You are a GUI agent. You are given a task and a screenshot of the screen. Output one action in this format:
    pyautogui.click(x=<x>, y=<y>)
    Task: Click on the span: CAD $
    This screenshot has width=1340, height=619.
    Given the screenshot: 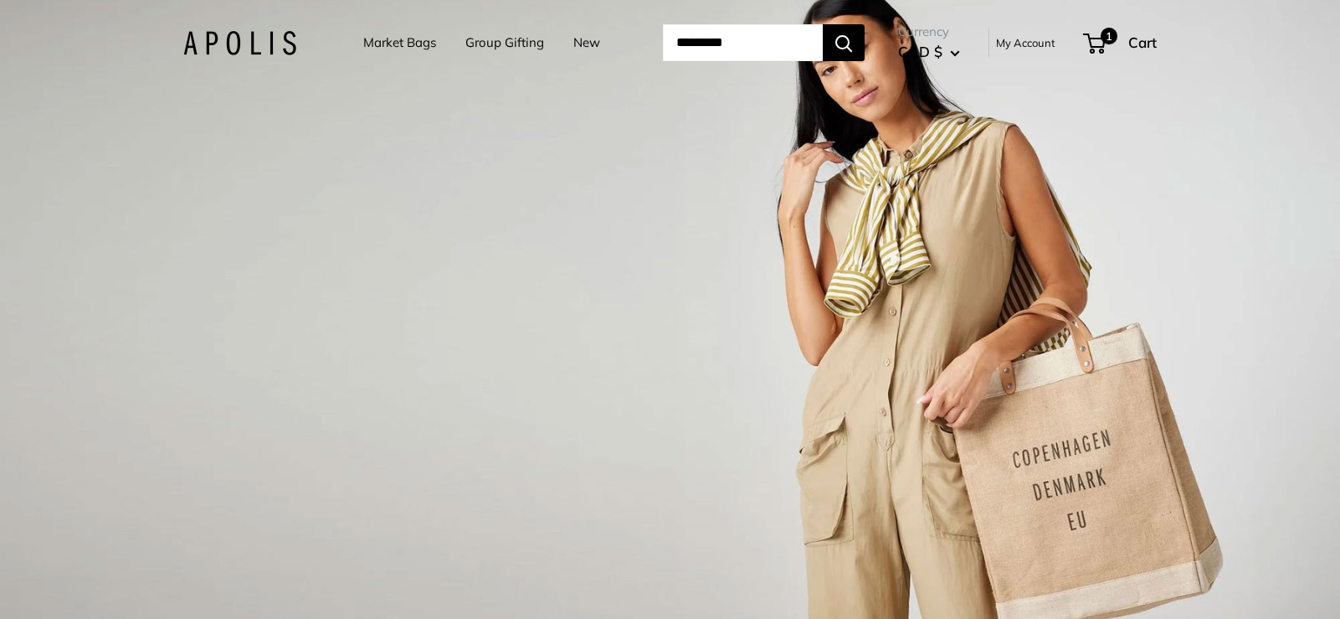 What is the action you would take?
    pyautogui.click(x=920, y=51)
    